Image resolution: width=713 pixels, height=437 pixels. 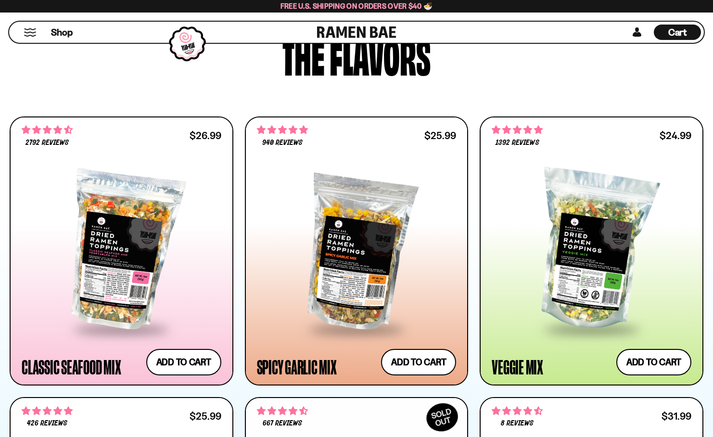 What do you see at coordinates (283, 424) in the screenshot?
I see `span: 667 reviews` at bounding box center [283, 424].